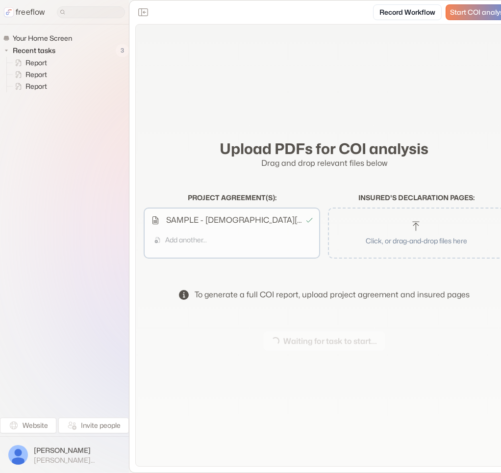 This screenshot has height=473, width=501. I want to click on button: Invite people, so click(94, 425).